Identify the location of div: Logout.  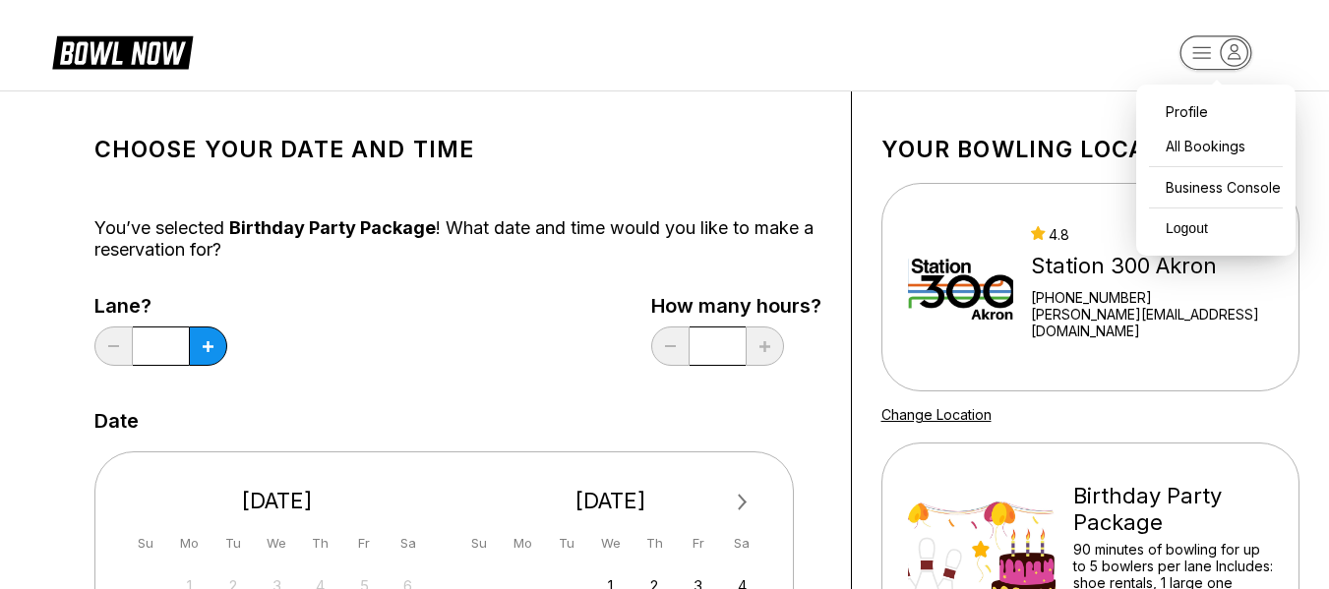
(1179, 228).